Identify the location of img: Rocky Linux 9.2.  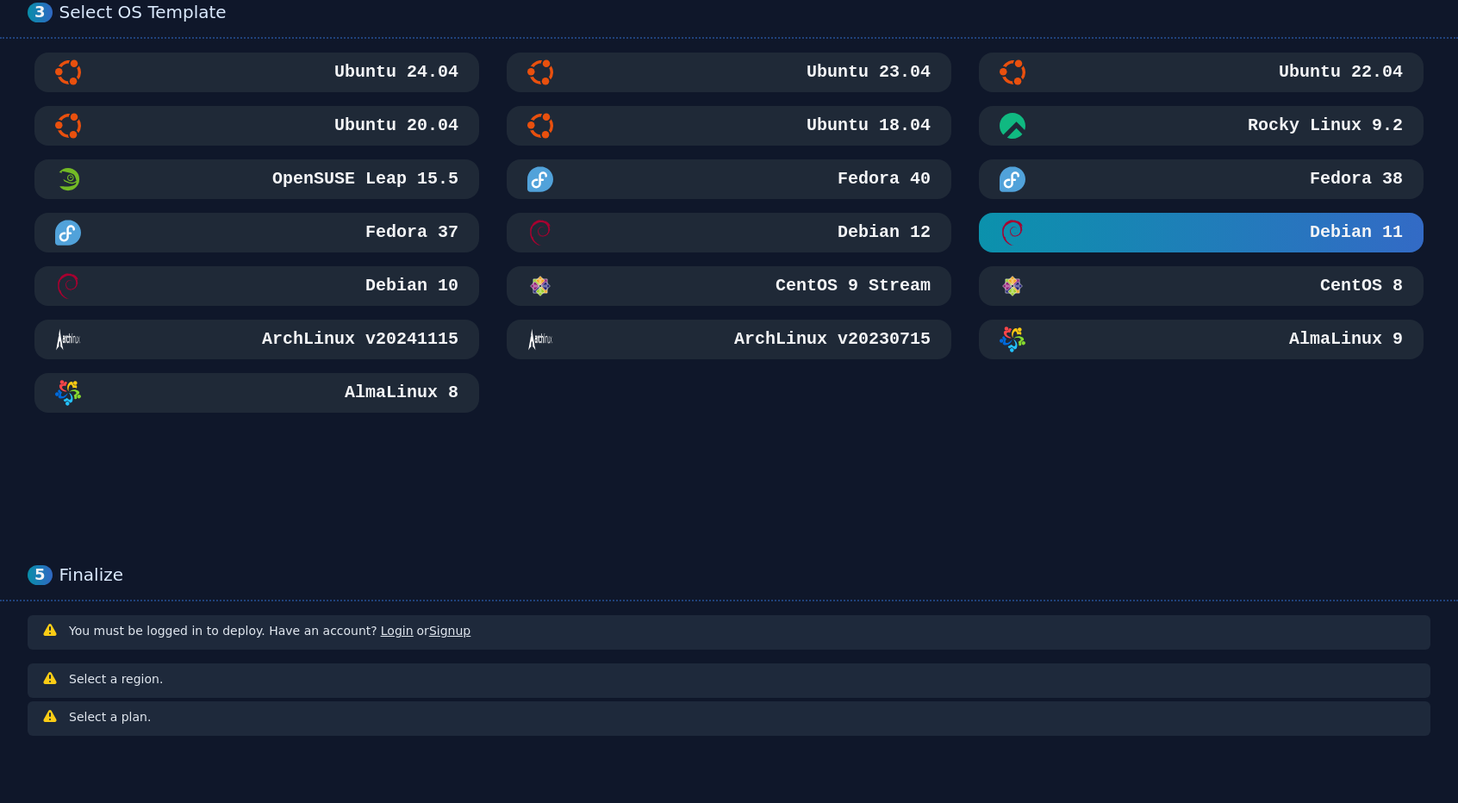
(1013, 126).